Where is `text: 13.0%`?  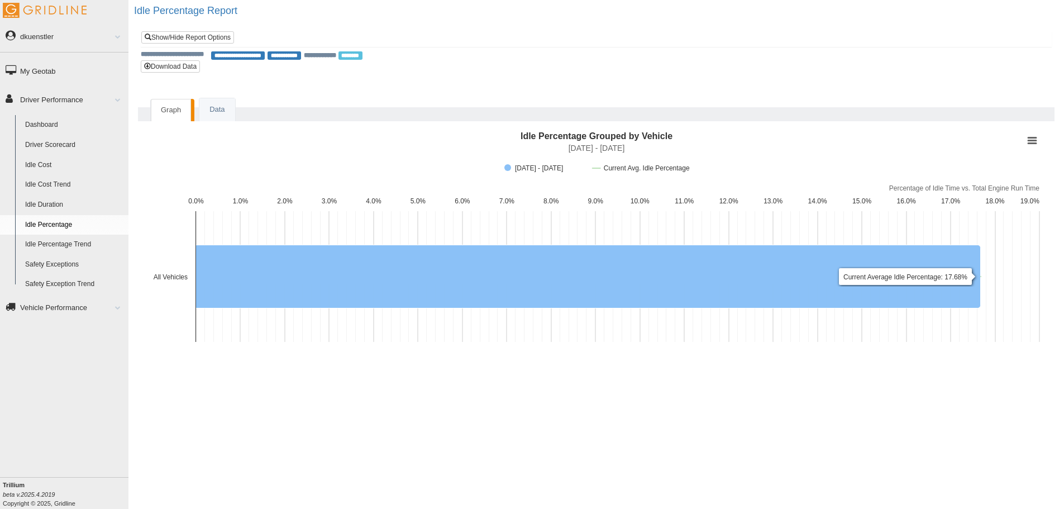 text: 13.0% is located at coordinates (773, 201).